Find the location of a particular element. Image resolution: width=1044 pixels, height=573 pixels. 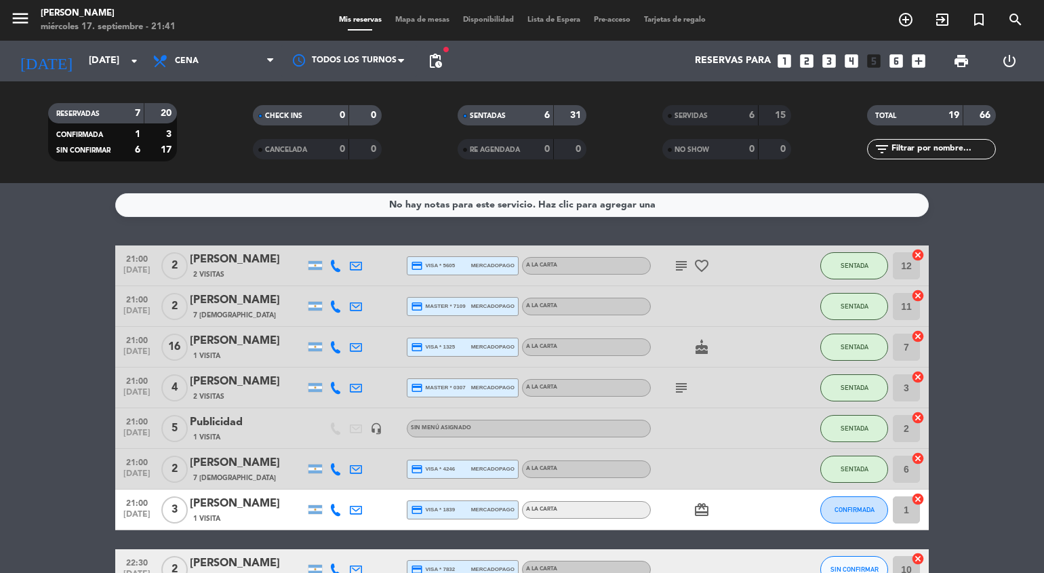

span: master * 0307 is located at coordinates (438, 388).